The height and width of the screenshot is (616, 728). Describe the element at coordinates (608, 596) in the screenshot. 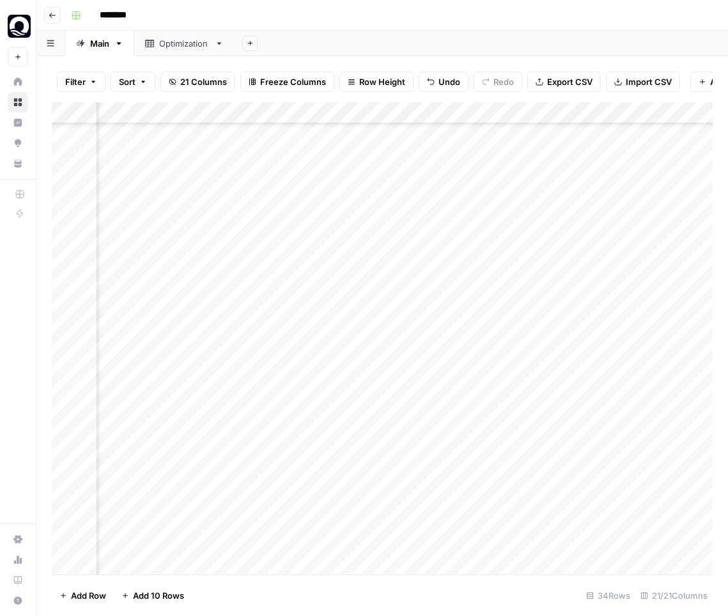

I see `div: 34 Rows` at that location.